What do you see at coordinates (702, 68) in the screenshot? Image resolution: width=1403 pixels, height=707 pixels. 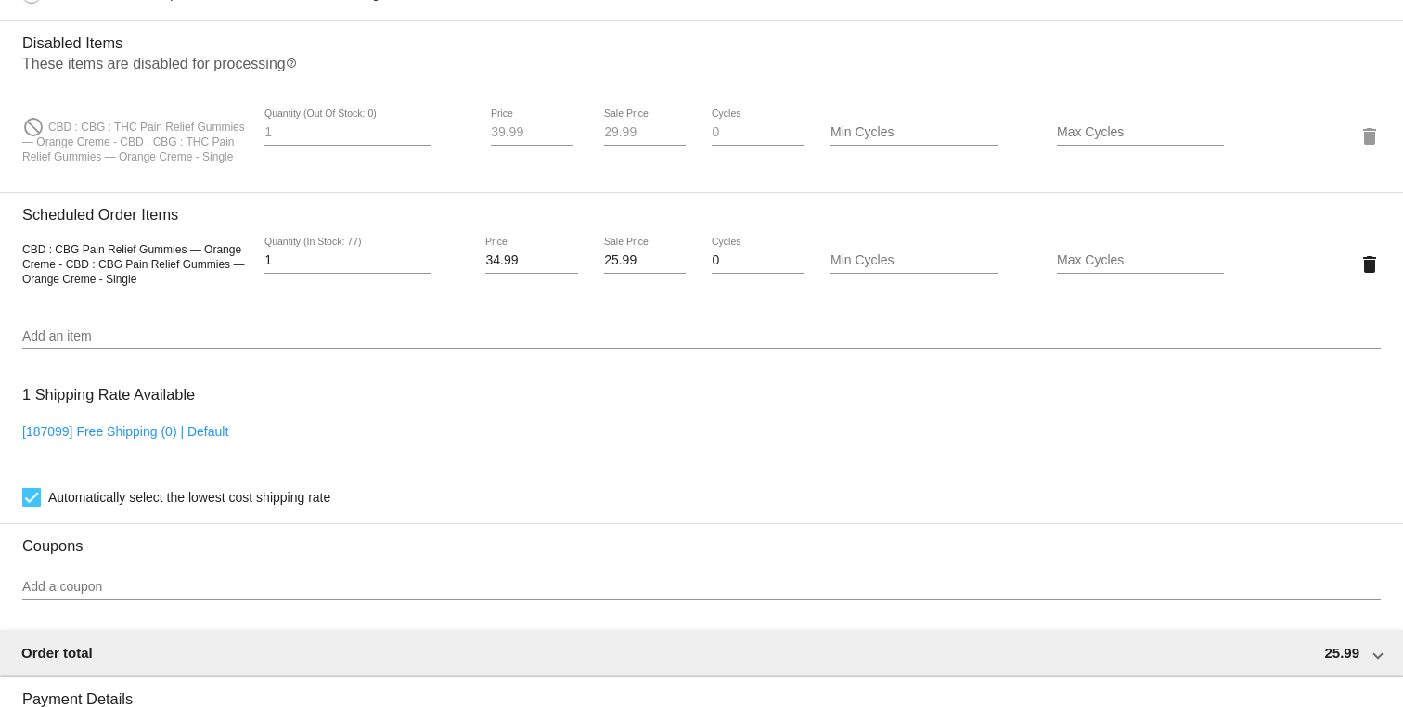 I see `p: These items are disabled for processing` at bounding box center [702, 68].